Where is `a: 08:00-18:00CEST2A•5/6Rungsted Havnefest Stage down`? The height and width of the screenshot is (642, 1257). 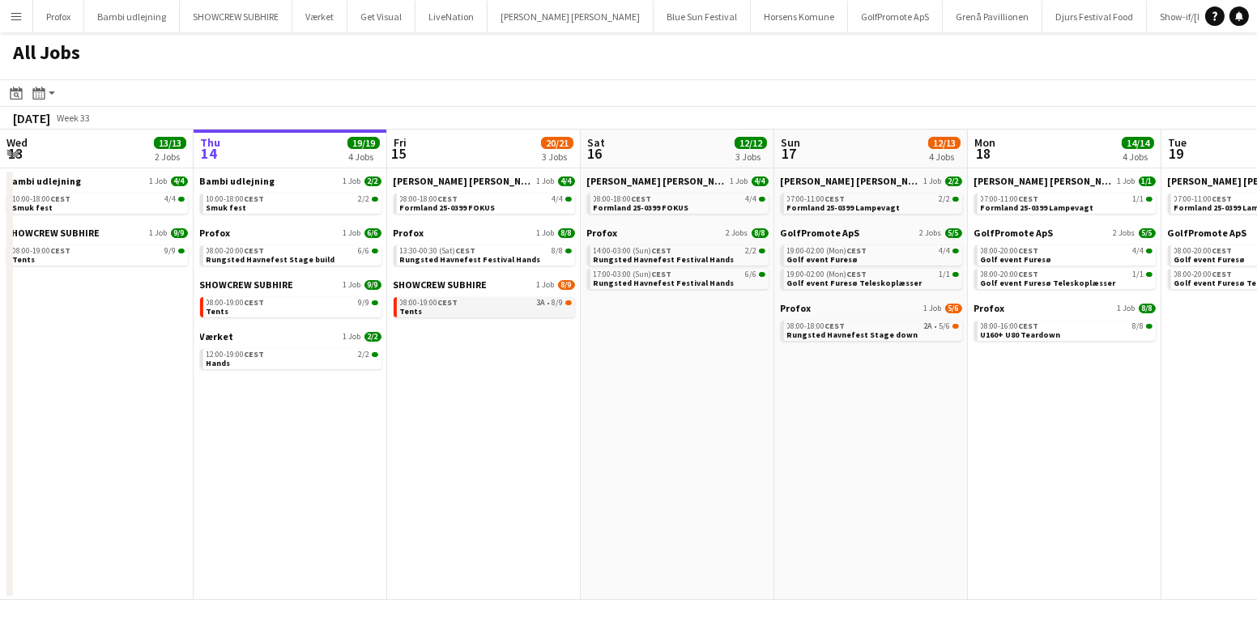
a: 08:00-18:00CEST2A•5/6Rungsted Havnefest Stage down is located at coordinates (873, 330).